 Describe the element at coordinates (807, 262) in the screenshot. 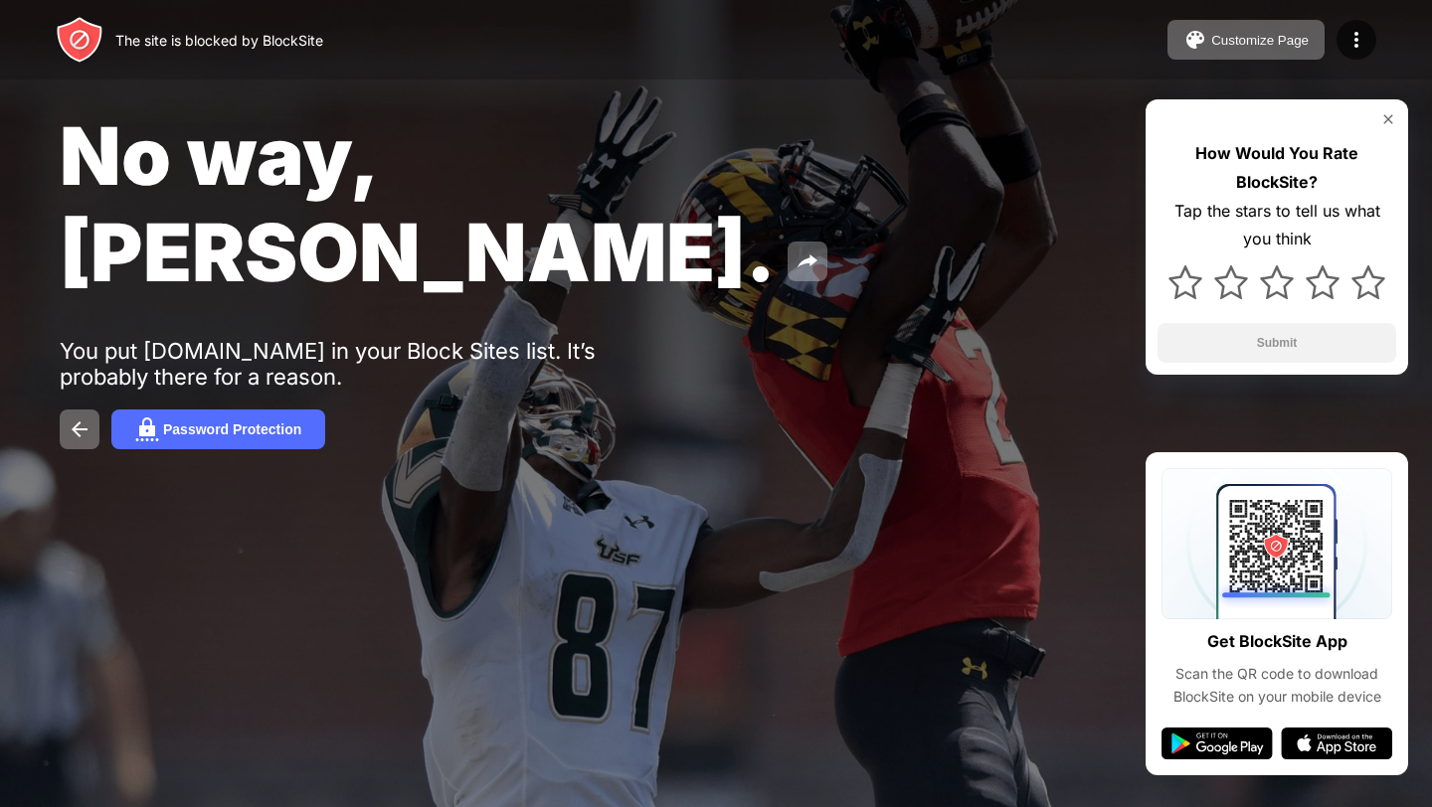

I see `img: share.svg` at that location.